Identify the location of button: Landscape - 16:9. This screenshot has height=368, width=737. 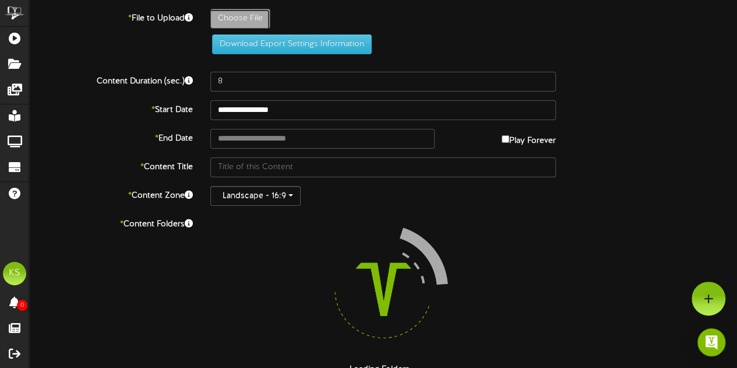
(255, 196).